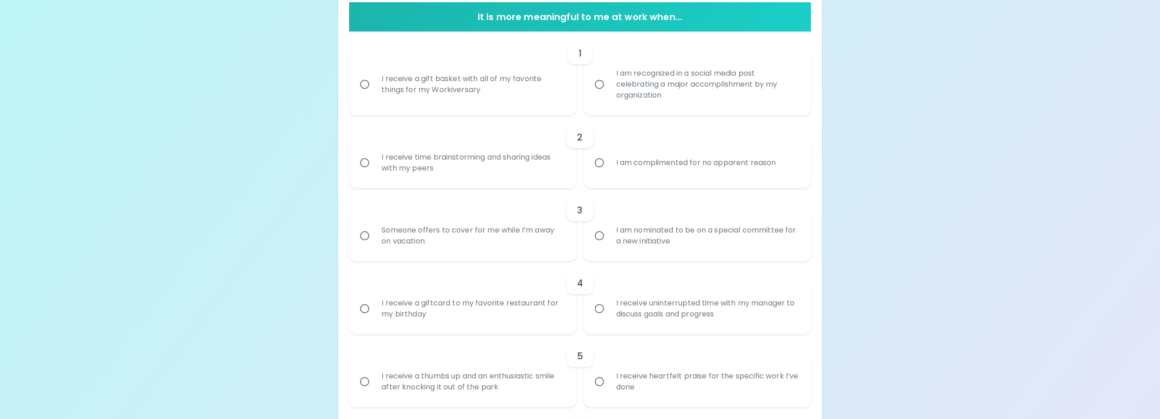 The width and height of the screenshot is (1160, 419). Describe the element at coordinates (707, 236) in the screenshot. I see `div: I am nominated to be on a special committee for a new initiative` at that location.